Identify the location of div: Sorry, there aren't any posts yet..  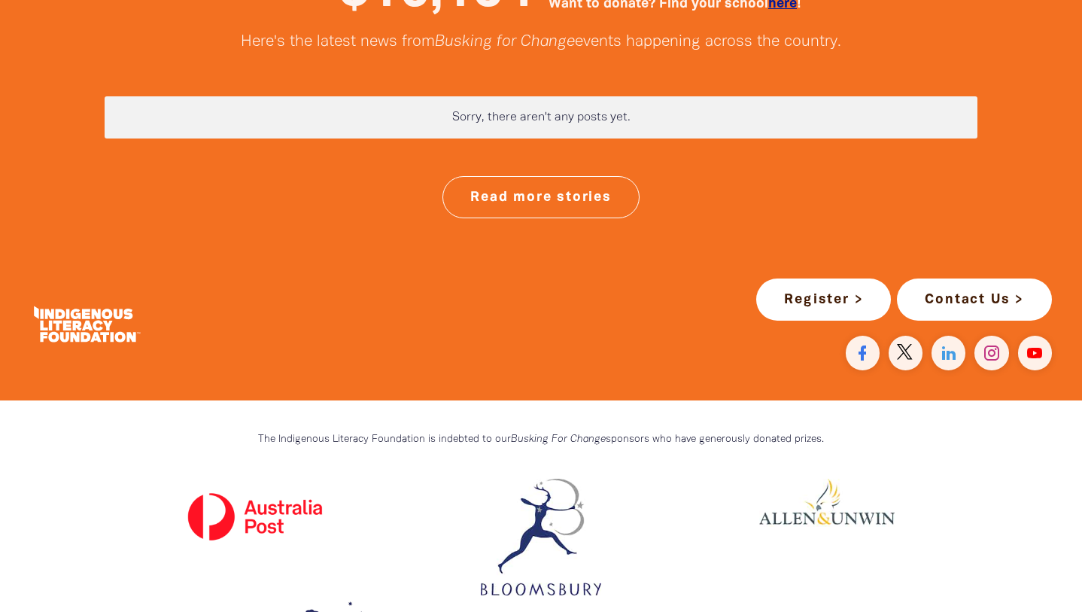
(541, 117).